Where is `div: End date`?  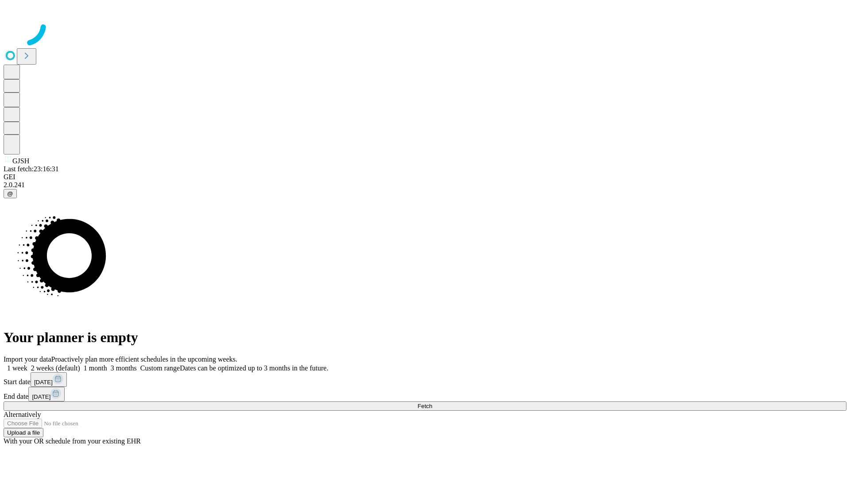
div: End date is located at coordinates (425, 394).